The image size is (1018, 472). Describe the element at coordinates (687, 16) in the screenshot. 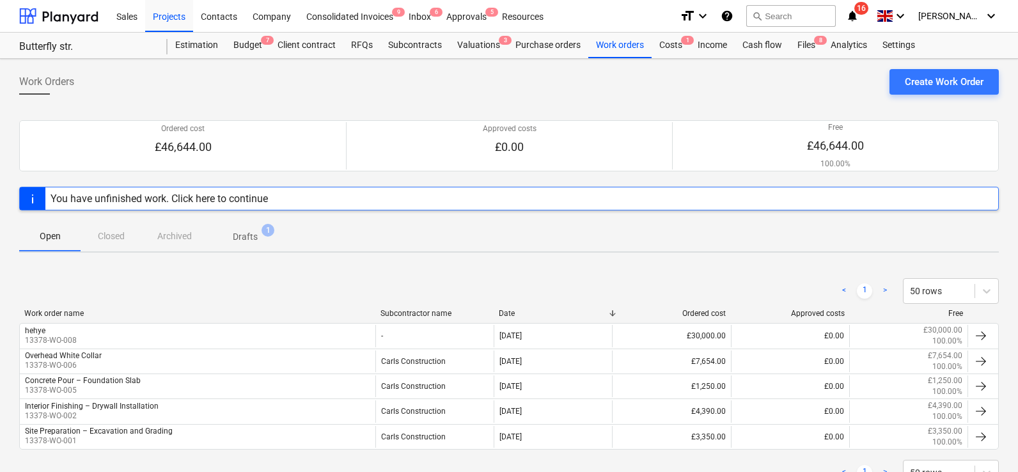

I see `i: format_size` at that location.